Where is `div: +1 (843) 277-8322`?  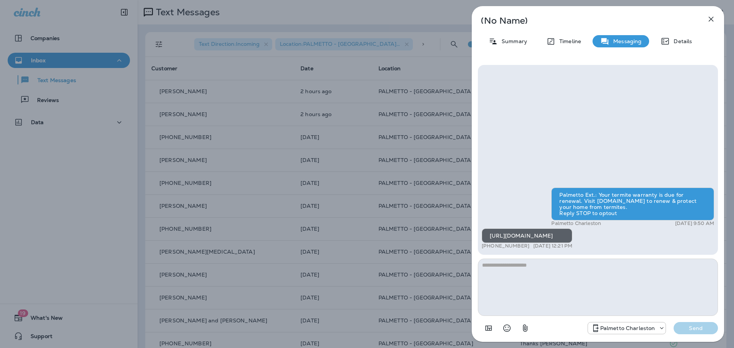
div: +1 (843) 277-8322 is located at coordinates (627, 328).